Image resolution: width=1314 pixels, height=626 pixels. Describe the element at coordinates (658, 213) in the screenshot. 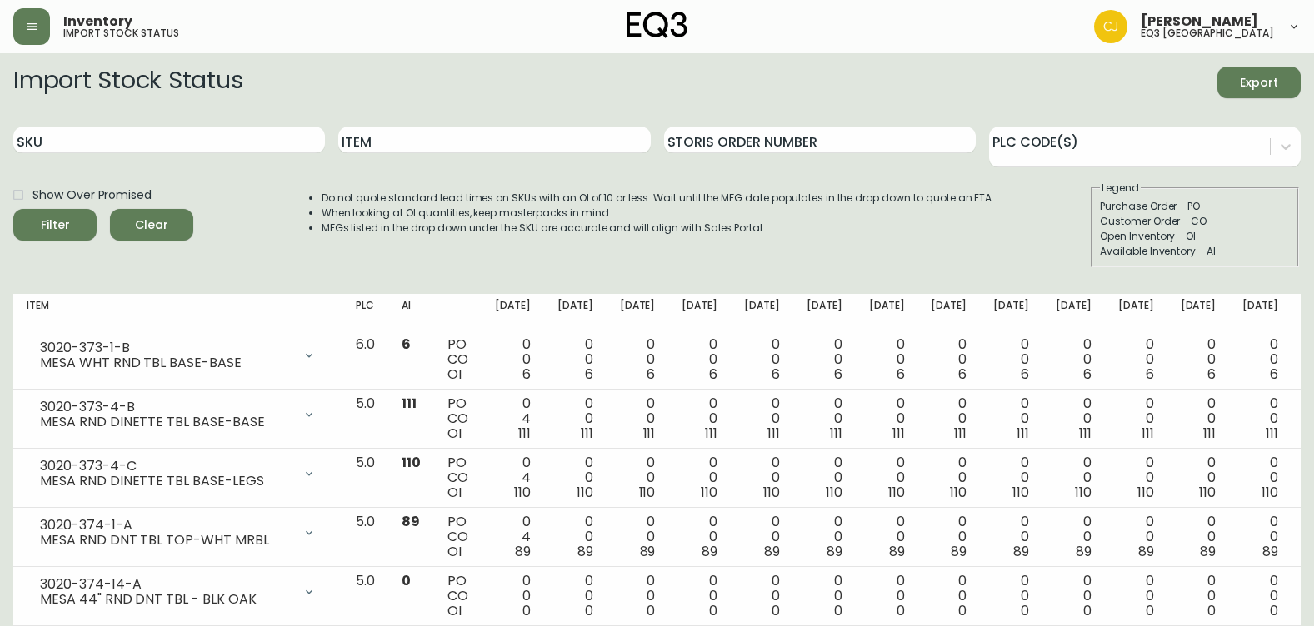

I see `li: When looking at OI quantities, keep masterpacks in mind.` at that location.